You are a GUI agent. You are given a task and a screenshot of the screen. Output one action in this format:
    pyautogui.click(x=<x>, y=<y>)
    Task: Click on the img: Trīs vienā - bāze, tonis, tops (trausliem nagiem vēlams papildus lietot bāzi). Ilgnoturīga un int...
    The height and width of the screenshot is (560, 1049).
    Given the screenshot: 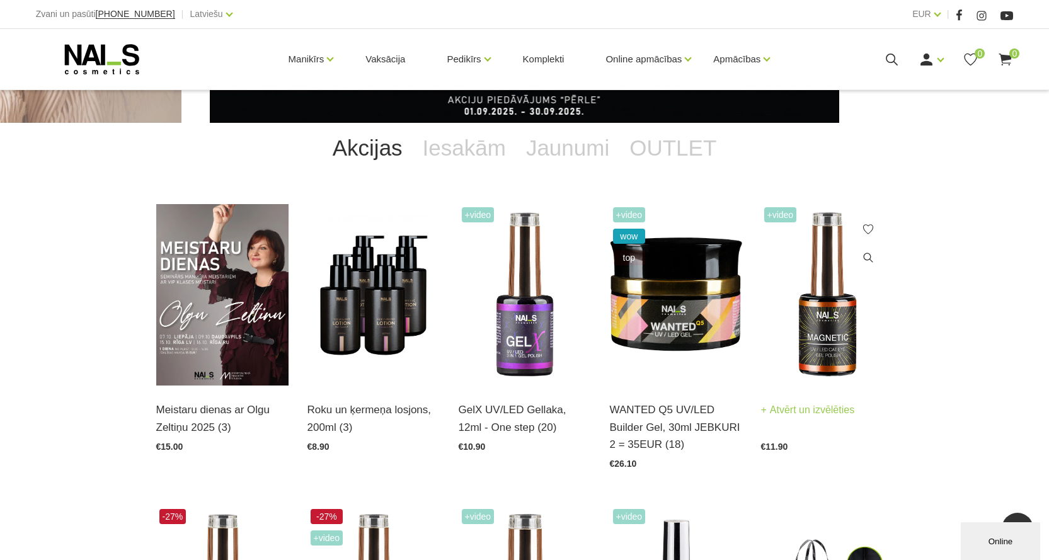 What is the action you would take?
    pyautogui.click(x=525, y=295)
    